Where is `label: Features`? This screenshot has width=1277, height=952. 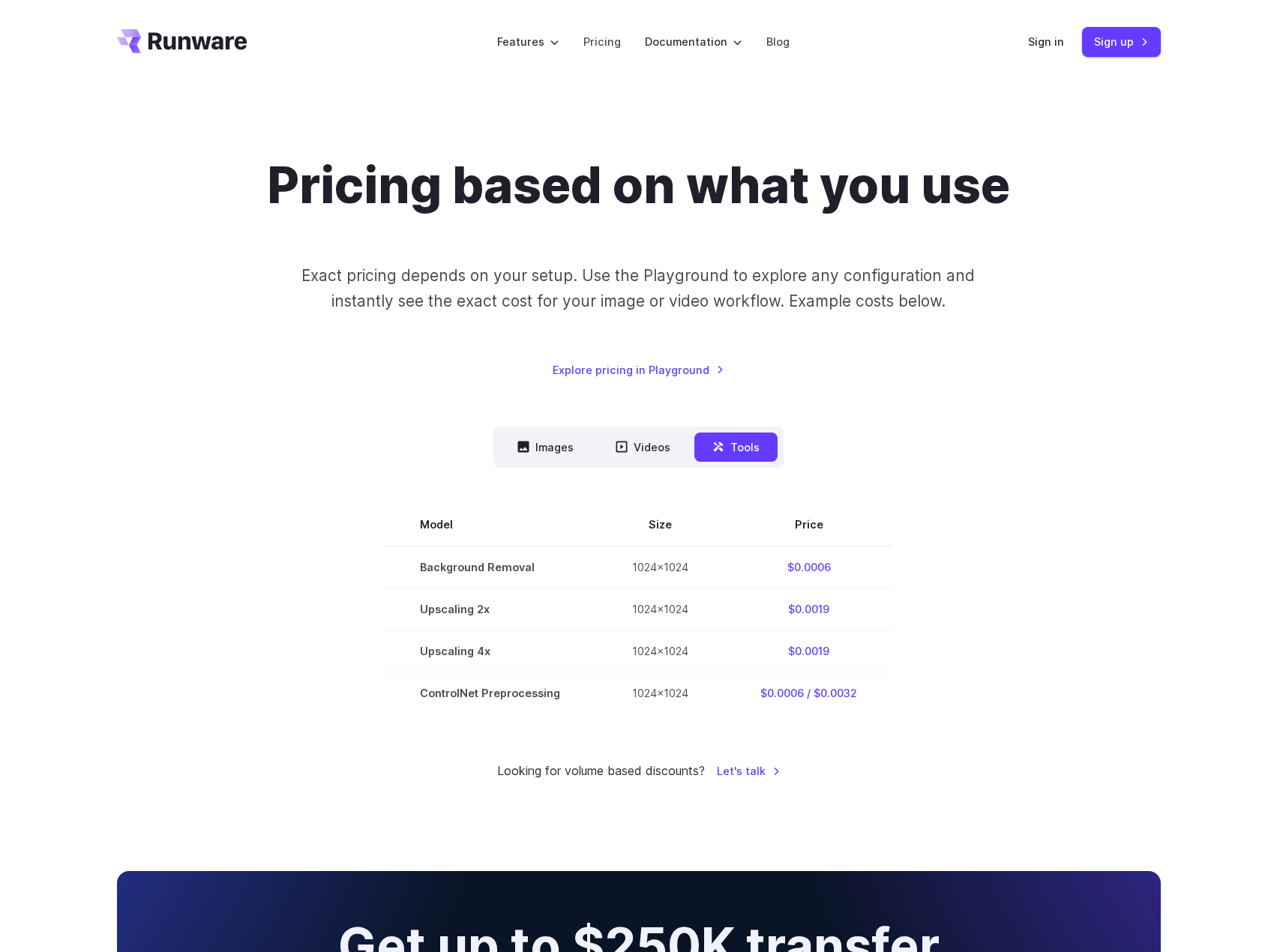
label: Features is located at coordinates (528, 41).